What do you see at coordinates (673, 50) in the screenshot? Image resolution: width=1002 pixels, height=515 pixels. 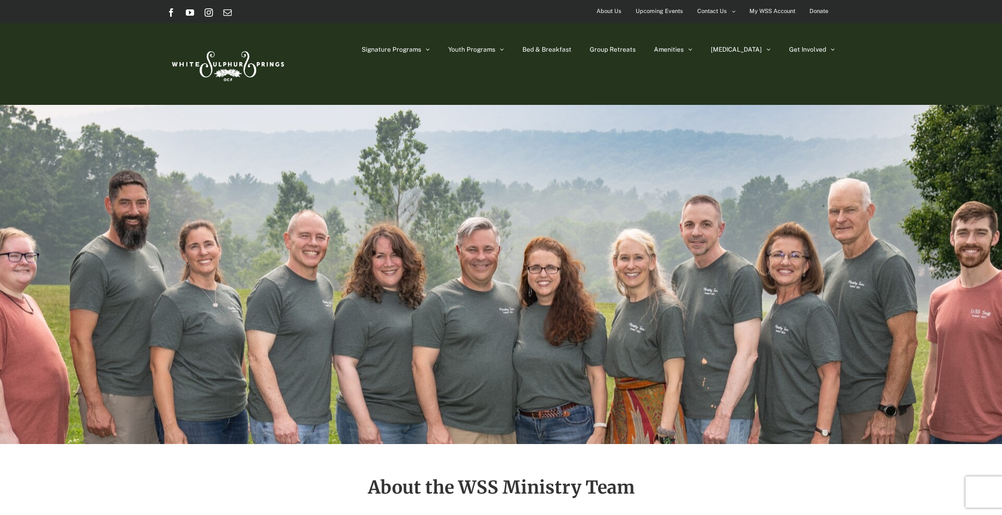 I see `a: Amenities` at bounding box center [673, 50].